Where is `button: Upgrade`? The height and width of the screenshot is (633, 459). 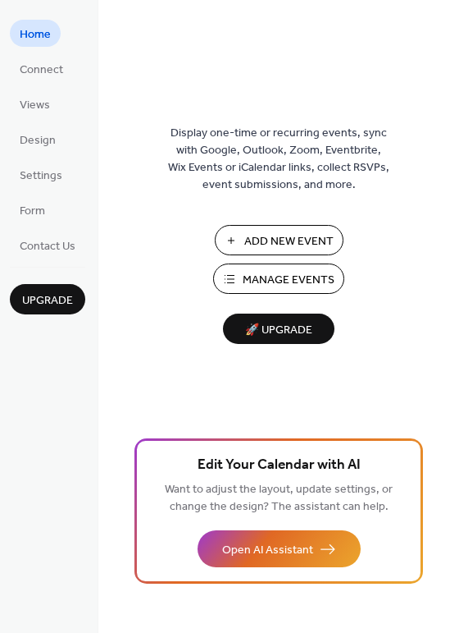 button: Upgrade is located at coordinates (48, 299).